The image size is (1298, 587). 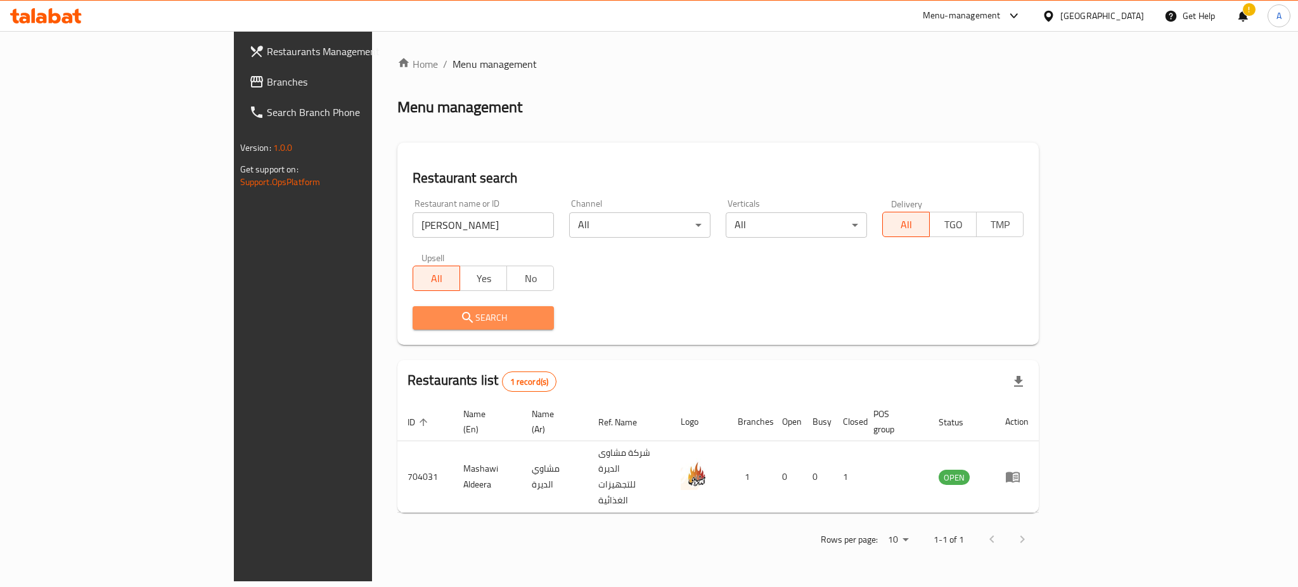 What do you see at coordinates (907, 203) in the screenshot?
I see `label: Delivery` at bounding box center [907, 203].